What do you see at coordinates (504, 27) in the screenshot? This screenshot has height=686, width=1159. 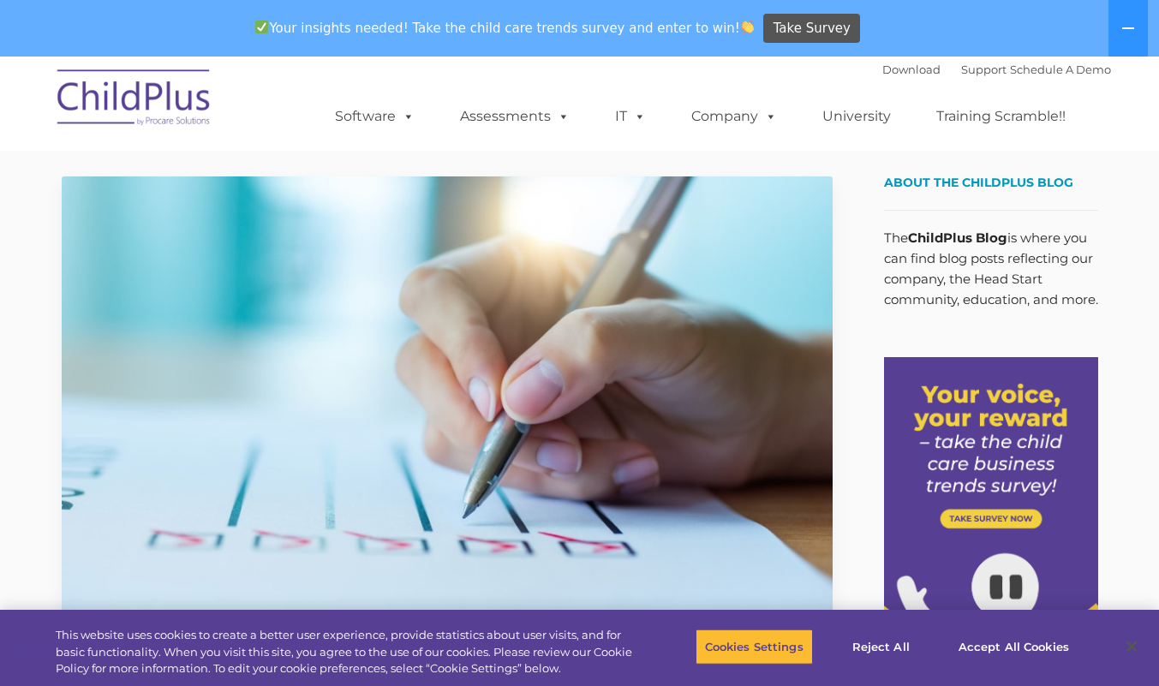 I see `span: Your insights needed! Take the child care trends survey and enter to win!` at bounding box center [504, 27].